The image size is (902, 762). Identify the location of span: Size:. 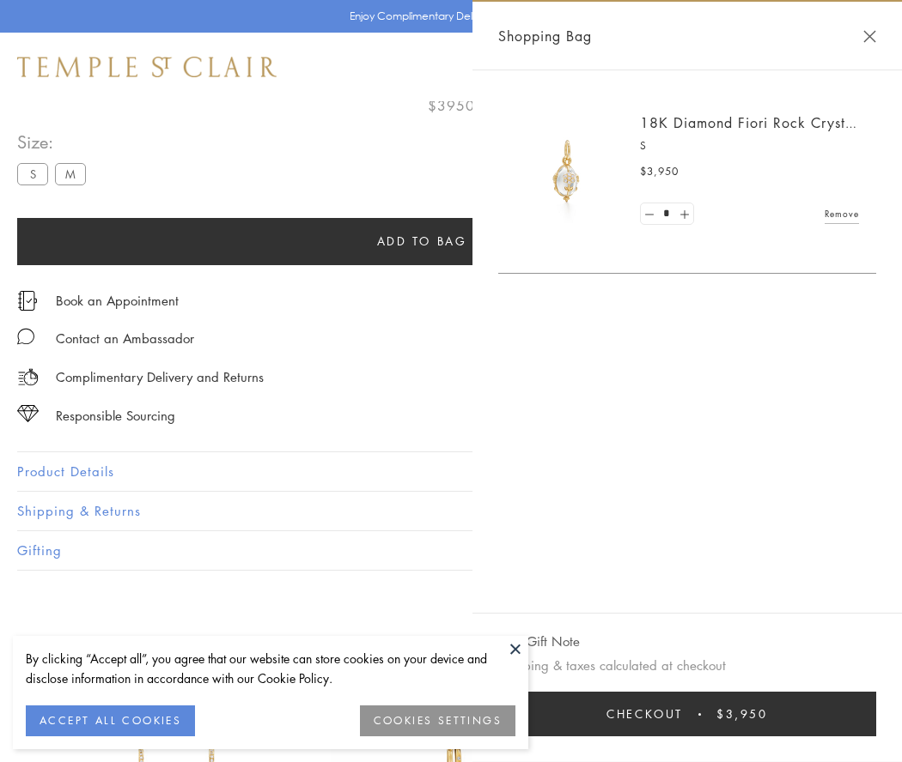
(55, 142).